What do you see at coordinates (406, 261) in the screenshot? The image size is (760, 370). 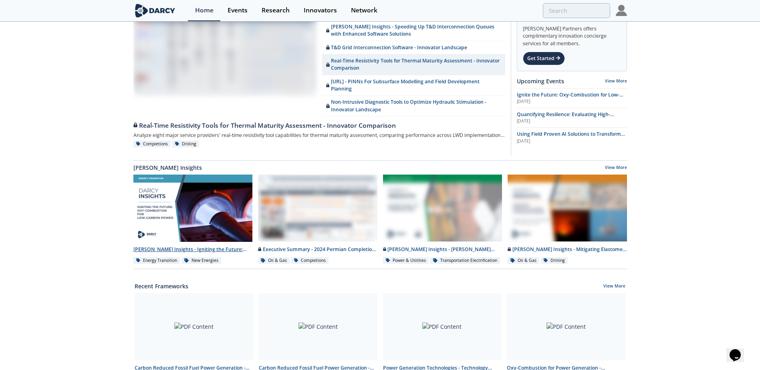 I see `div: Power & Utilities` at bounding box center [406, 261].